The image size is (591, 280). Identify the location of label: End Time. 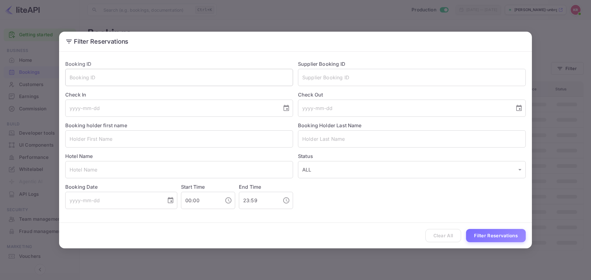
(250, 187).